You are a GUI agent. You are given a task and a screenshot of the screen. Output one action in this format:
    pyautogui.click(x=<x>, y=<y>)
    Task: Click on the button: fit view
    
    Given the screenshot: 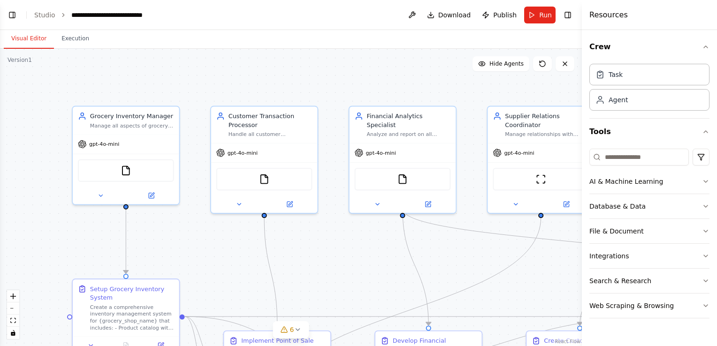 What is the action you would take?
    pyautogui.click(x=13, y=321)
    